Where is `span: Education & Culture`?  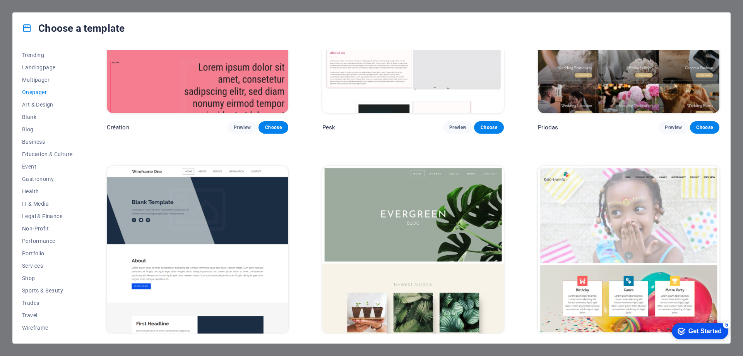
span: Education & Culture is located at coordinates (47, 154).